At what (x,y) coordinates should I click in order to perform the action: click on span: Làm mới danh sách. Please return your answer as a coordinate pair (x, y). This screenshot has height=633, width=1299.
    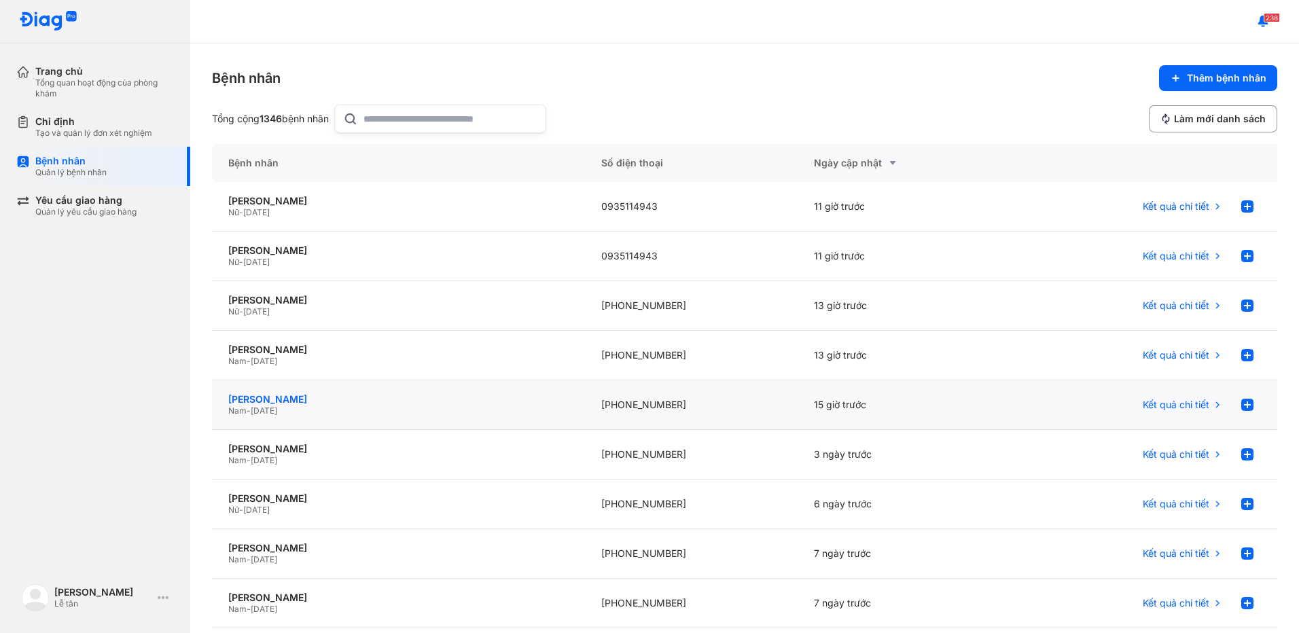
    Looking at the image, I should click on (1220, 119).